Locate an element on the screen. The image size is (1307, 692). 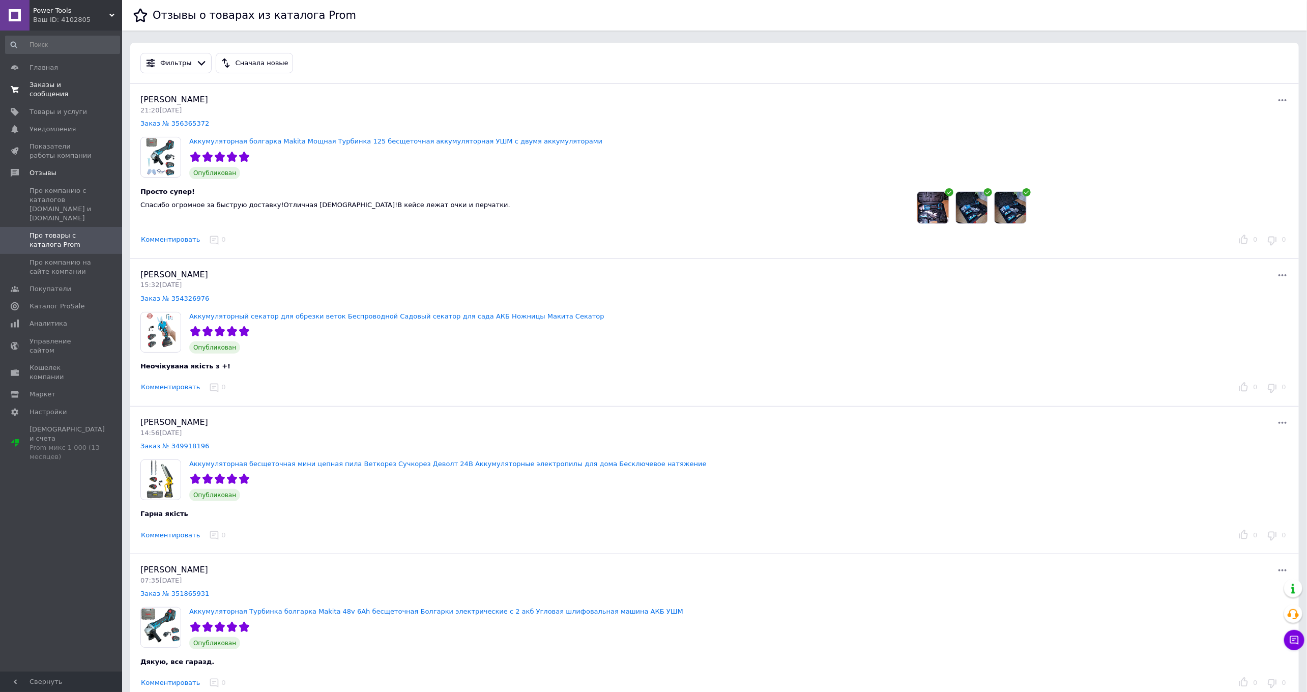
span: Каталог ProSale is located at coordinates (57, 306).